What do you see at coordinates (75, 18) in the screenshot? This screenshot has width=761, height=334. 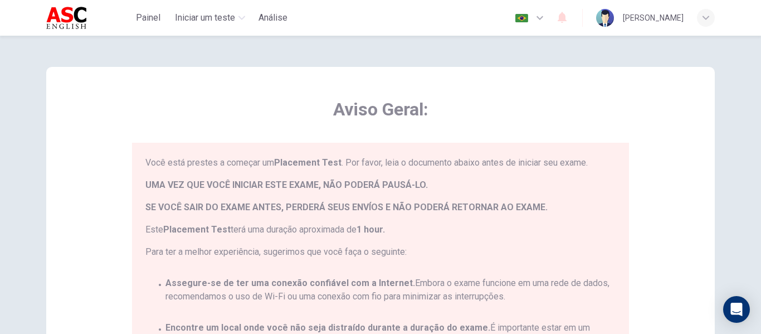 I see `img: ASC English logo` at bounding box center [75, 18].